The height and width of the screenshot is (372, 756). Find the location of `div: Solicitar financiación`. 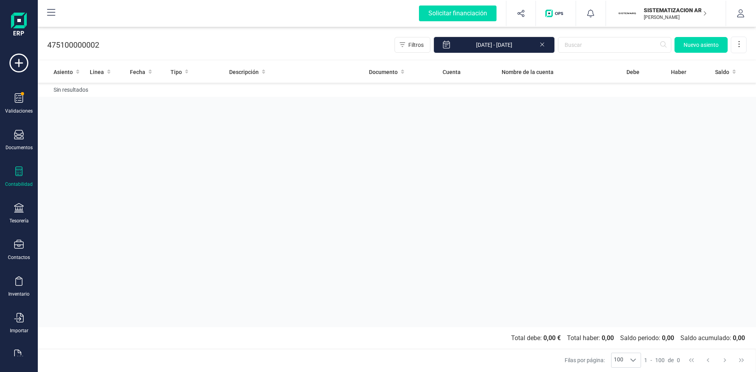

div: Solicitar financiación is located at coordinates (458, 13).